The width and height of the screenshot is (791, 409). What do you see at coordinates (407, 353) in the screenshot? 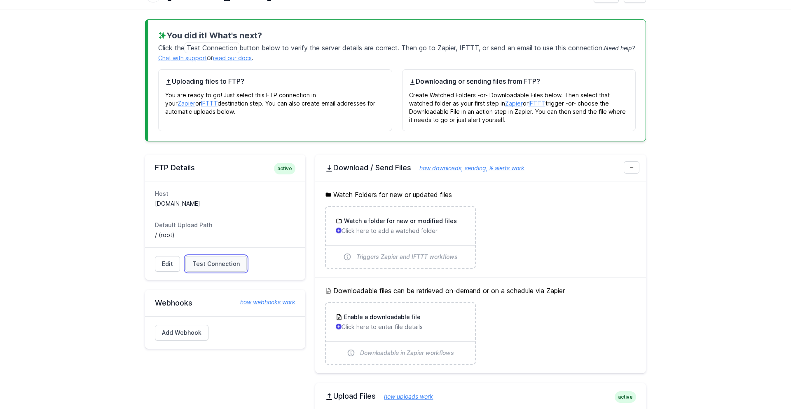
I see `span: Downloadable in Zapier workflows` at bounding box center [407, 353].